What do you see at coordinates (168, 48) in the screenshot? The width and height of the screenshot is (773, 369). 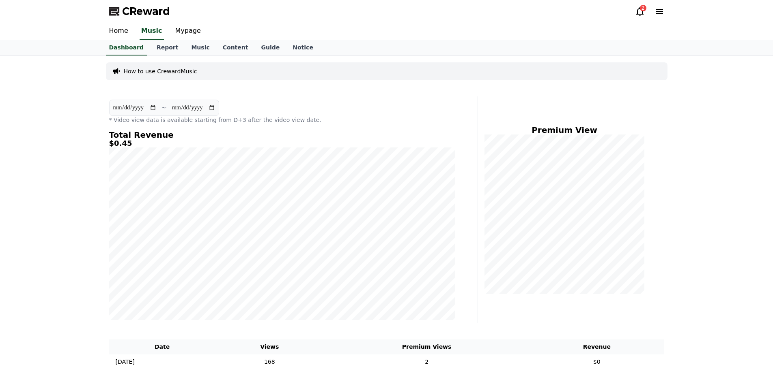 I see `a: Report` at bounding box center [168, 48].